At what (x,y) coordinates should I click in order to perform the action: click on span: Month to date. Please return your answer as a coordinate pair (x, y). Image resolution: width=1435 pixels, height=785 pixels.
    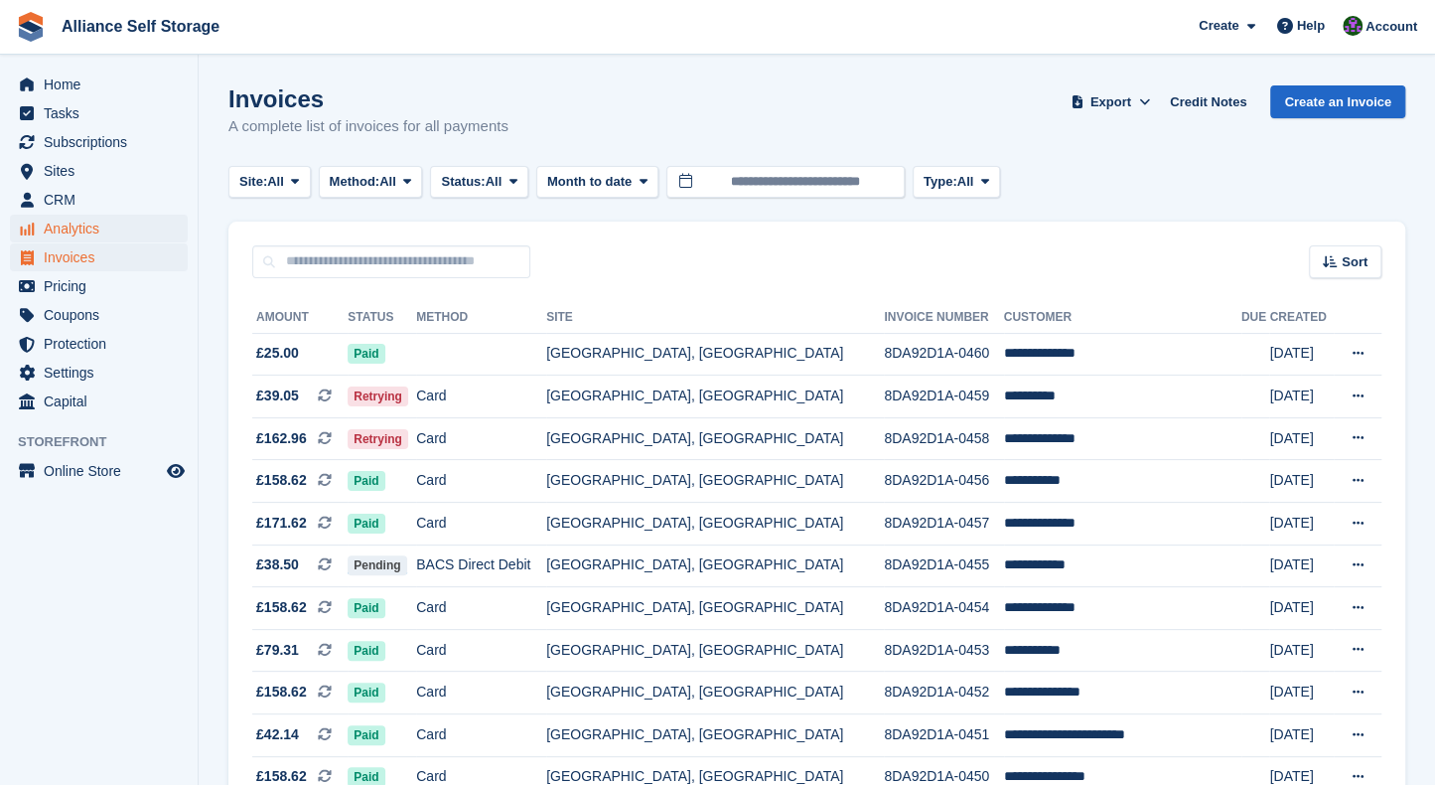
    Looking at the image, I should click on (589, 182).